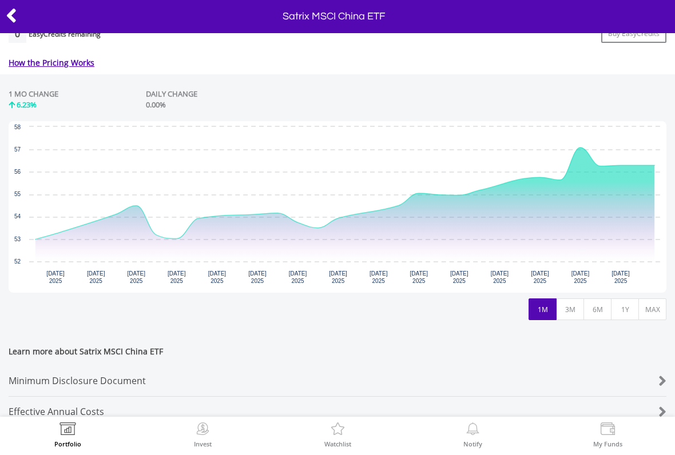 The height and width of the screenshot is (455, 675). What do you see at coordinates (473, 431) in the screenshot?
I see `img: View Notifications` at bounding box center [473, 431].